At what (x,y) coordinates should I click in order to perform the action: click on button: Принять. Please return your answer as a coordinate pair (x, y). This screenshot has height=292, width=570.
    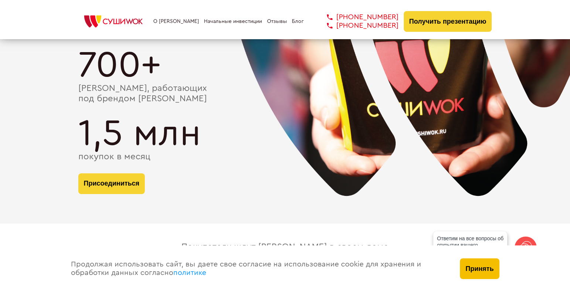
    Looking at the image, I should click on (479, 269).